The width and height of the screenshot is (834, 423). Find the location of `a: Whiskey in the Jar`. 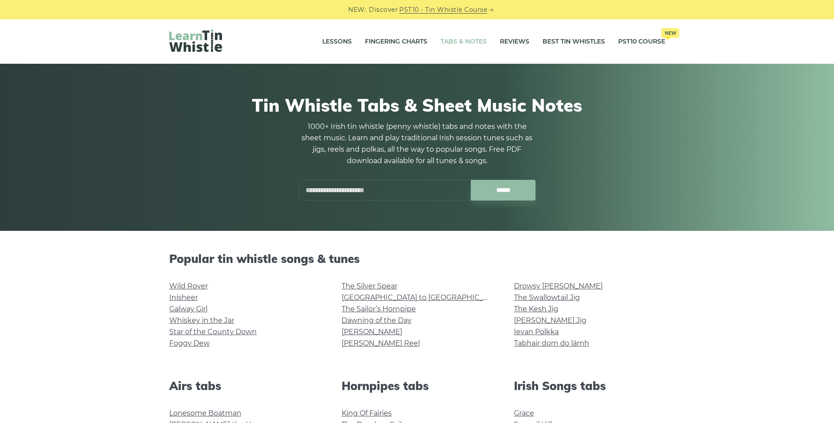

a: Whiskey in the Jar is located at coordinates (202, 320).